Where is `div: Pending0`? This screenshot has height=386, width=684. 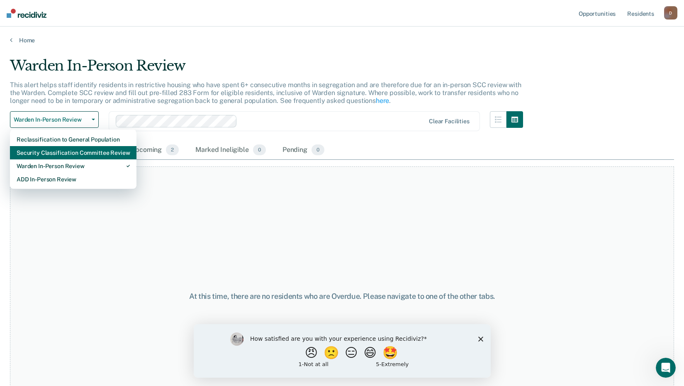
div: Pending0 is located at coordinates (303, 150).